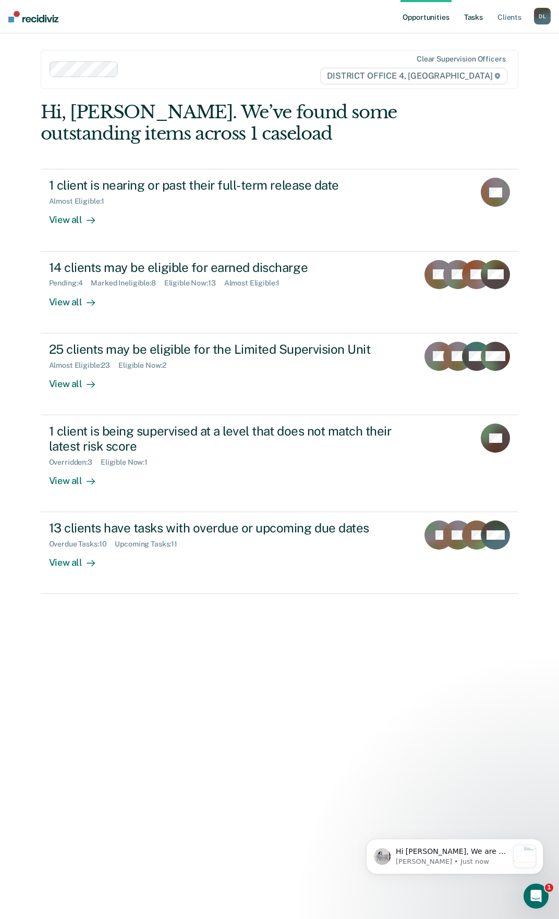 The height and width of the screenshot is (919, 559). Describe the element at coordinates (232, 439) in the screenshot. I see `div: 1 client is being supervised at a level that does not match their latest risk score` at that location.